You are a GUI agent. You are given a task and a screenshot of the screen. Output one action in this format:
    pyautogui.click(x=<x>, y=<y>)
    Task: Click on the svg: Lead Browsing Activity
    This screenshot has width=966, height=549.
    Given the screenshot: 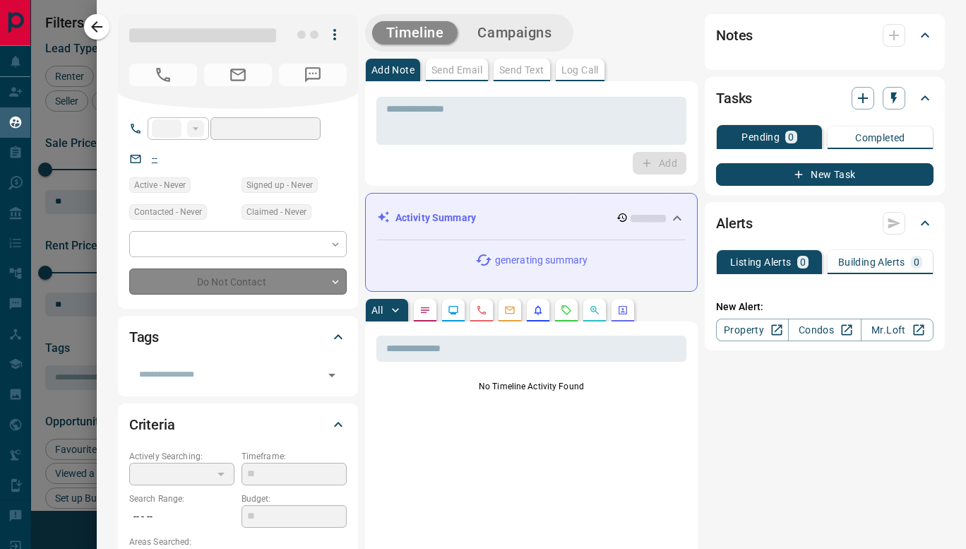 What is the action you would take?
    pyautogui.click(x=453, y=310)
    